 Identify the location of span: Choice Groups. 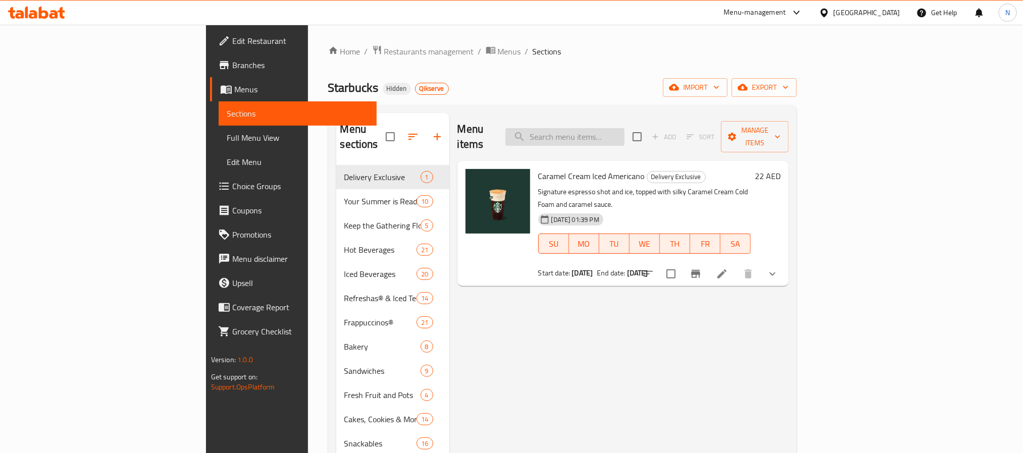
(300, 186).